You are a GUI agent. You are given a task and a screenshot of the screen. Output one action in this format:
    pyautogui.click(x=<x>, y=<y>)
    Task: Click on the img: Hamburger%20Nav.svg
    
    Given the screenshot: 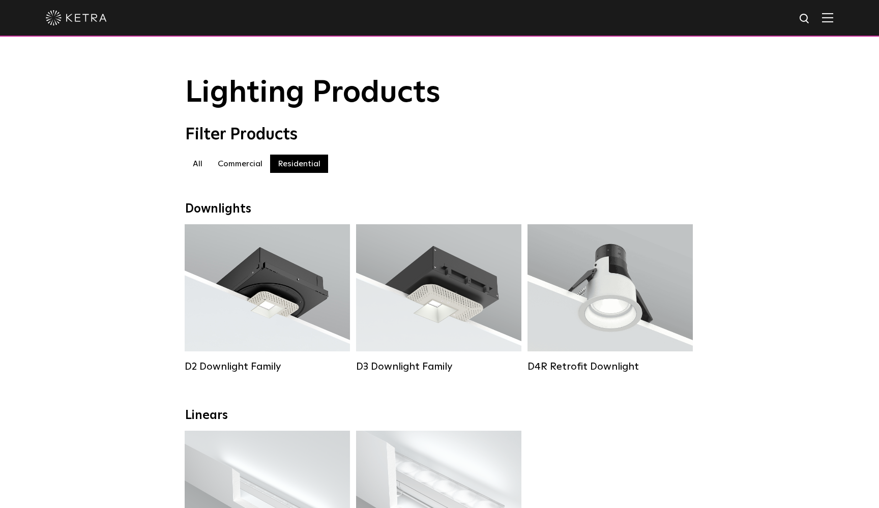 What is the action you would take?
    pyautogui.click(x=828, y=17)
    